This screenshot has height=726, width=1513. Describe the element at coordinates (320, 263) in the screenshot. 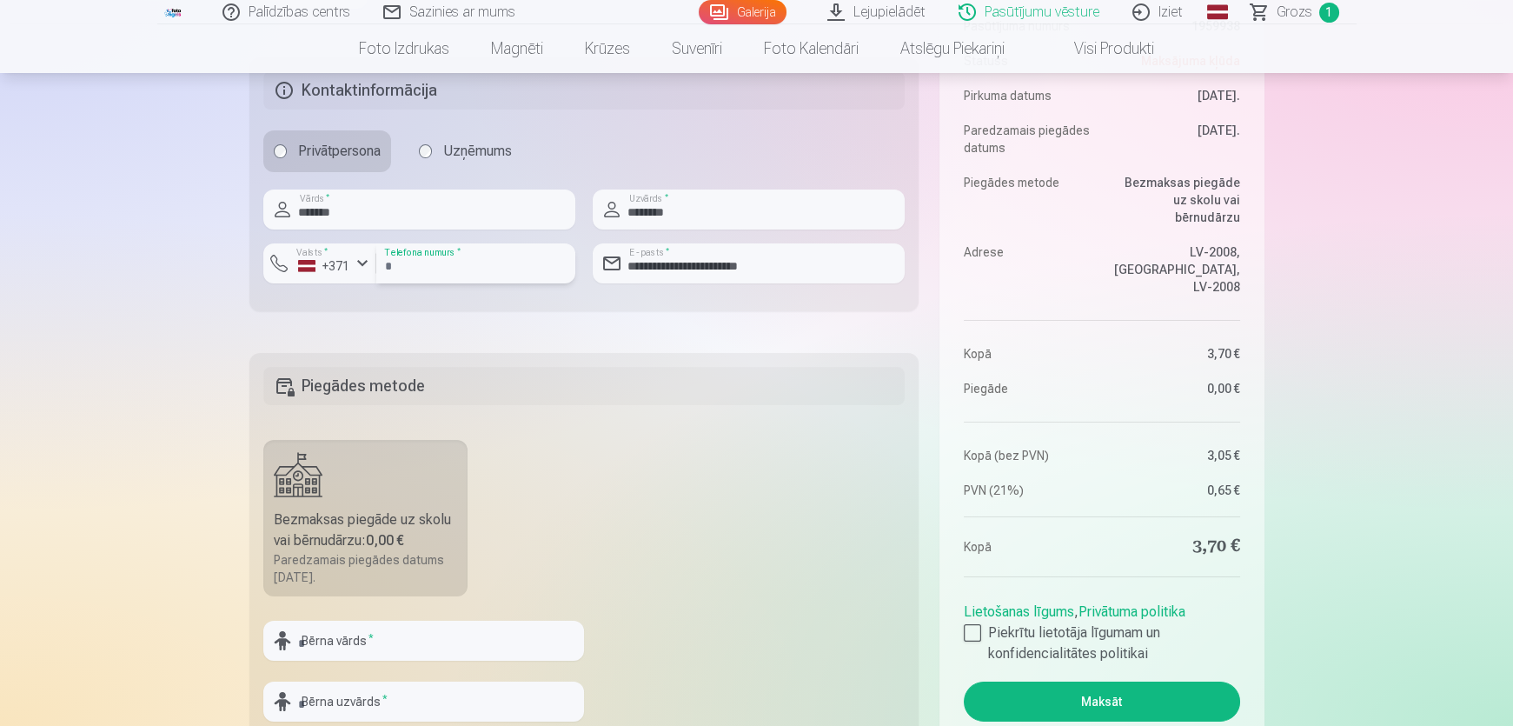

I see `button: Valsts*+371` at that location.